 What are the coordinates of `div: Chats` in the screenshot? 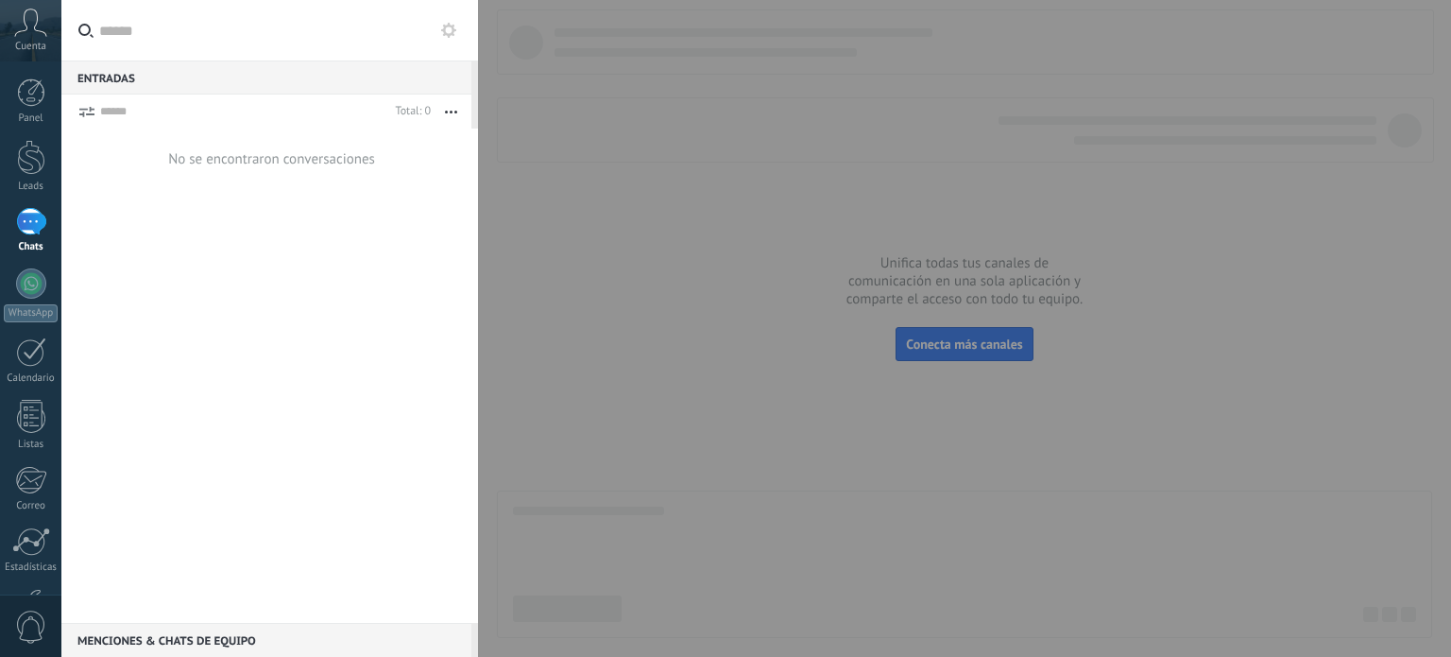 It's located at (31, 247).